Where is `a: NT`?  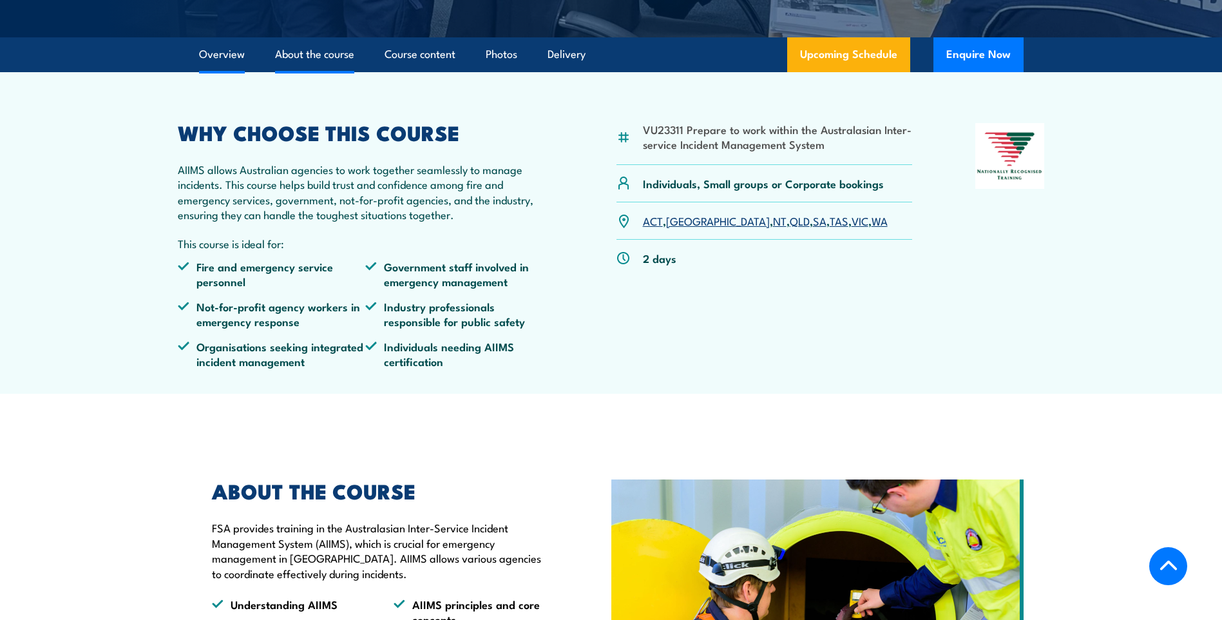
a: NT is located at coordinates (780, 220).